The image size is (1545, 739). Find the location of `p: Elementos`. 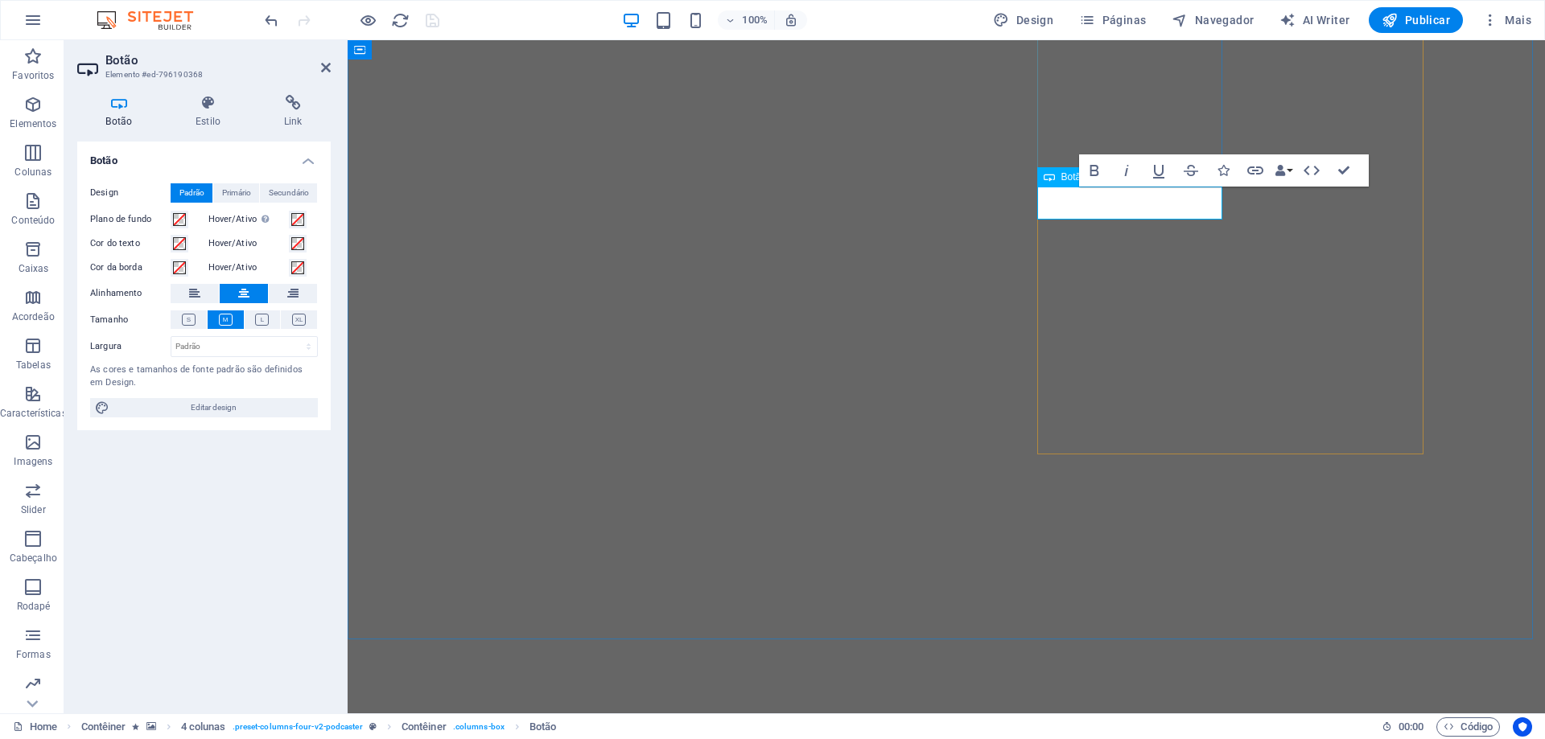

p: Elementos is located at coordinates (33, 124).